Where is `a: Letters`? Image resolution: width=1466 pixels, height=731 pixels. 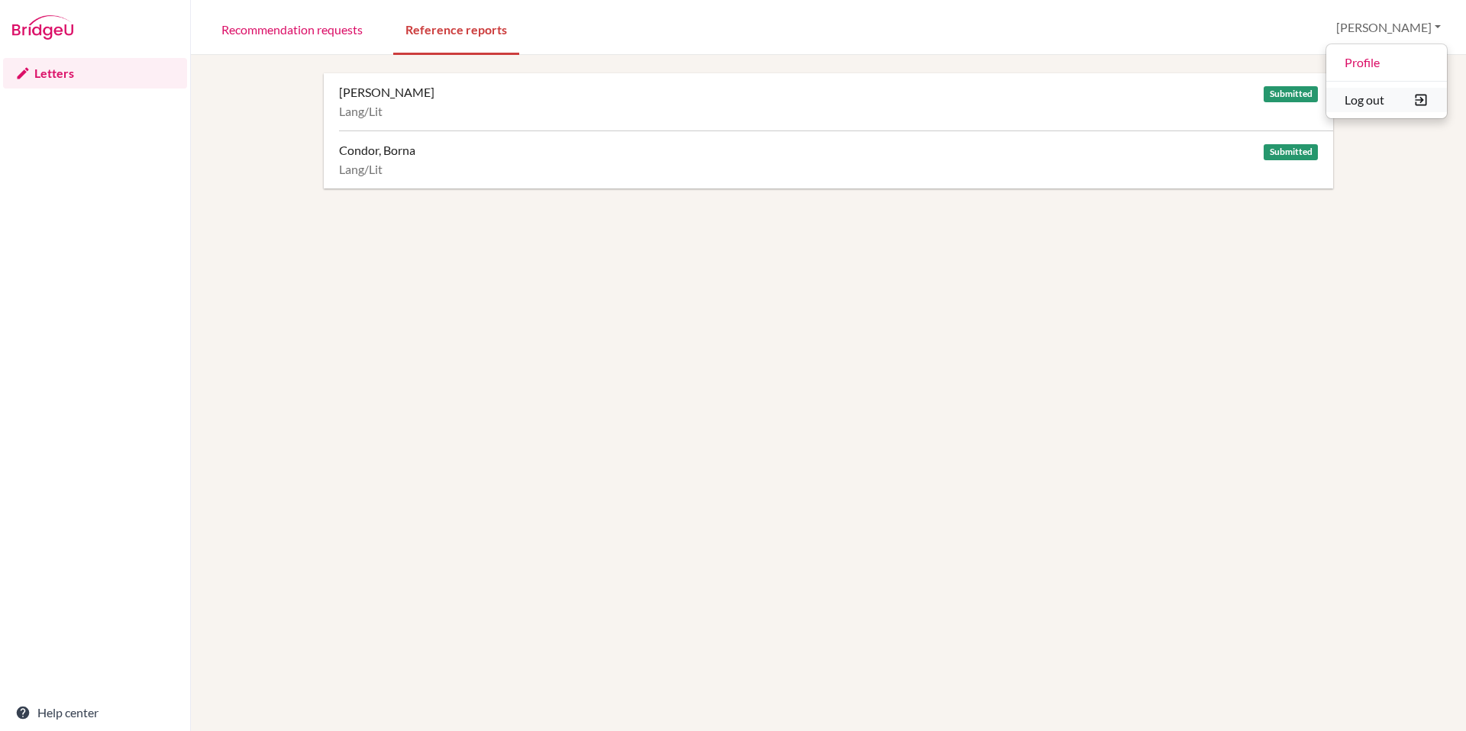 a: Letters is located at coordinates (95, 73).